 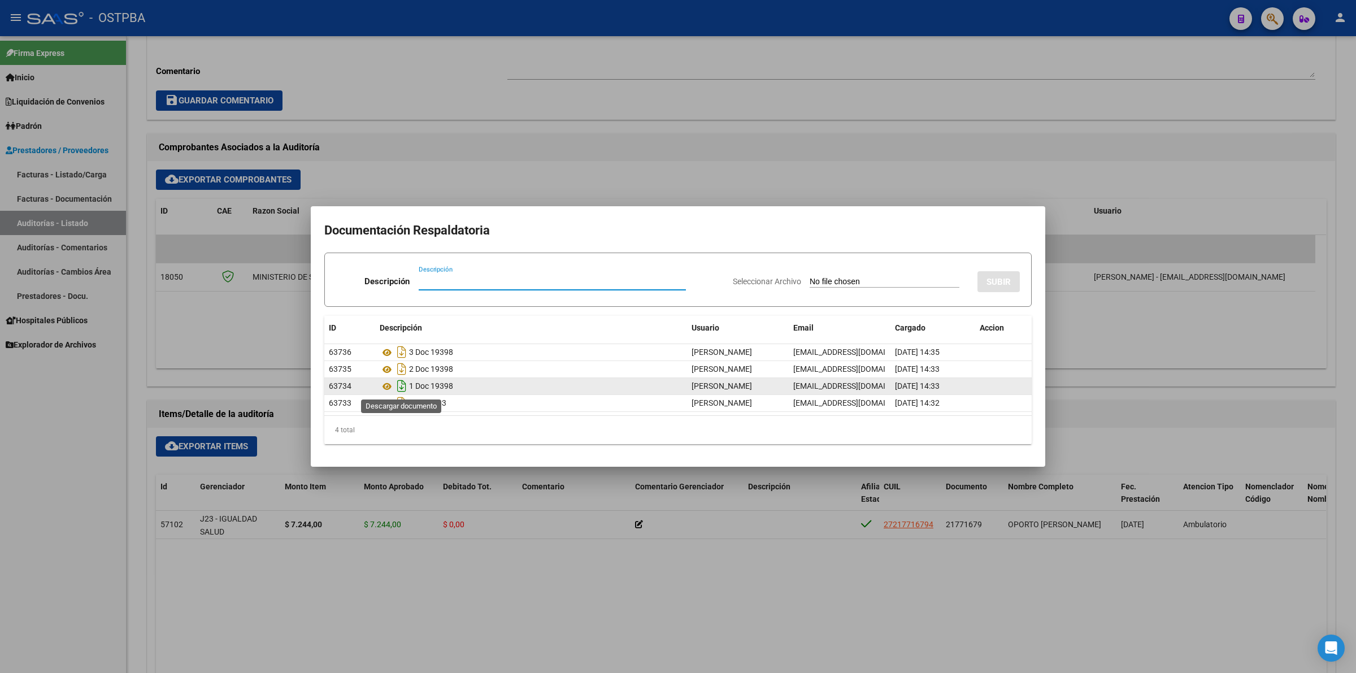 I want to click on datatable-header-cell: Usuario, so click(x=738, y=328).